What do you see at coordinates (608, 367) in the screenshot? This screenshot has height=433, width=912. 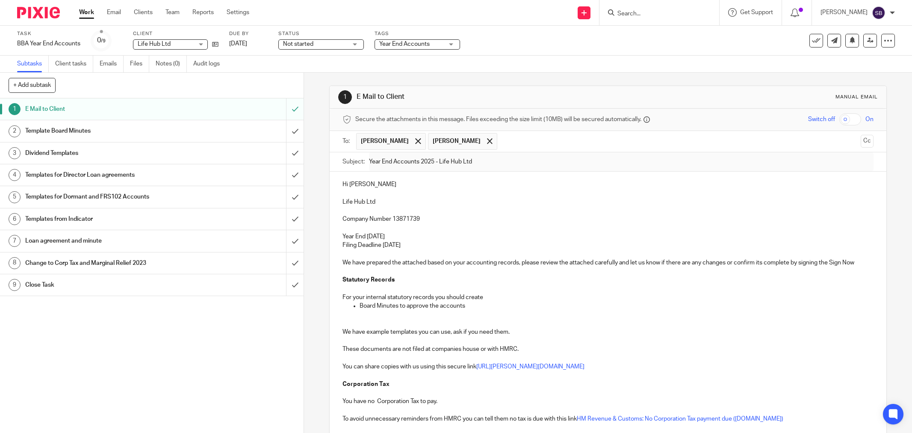 I see `p: You can share copies with us using this secure link` at bounding box center [608, 367].